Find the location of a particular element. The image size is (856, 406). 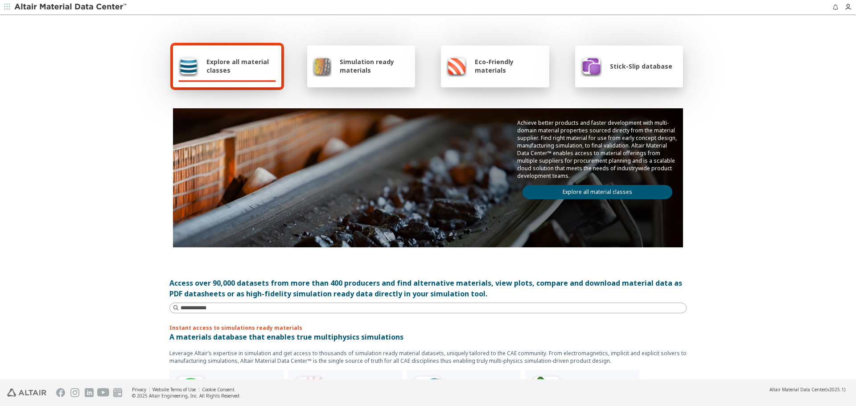

p: A materials database that enables true multiphysics simulations is located at coordinates (428, 337).